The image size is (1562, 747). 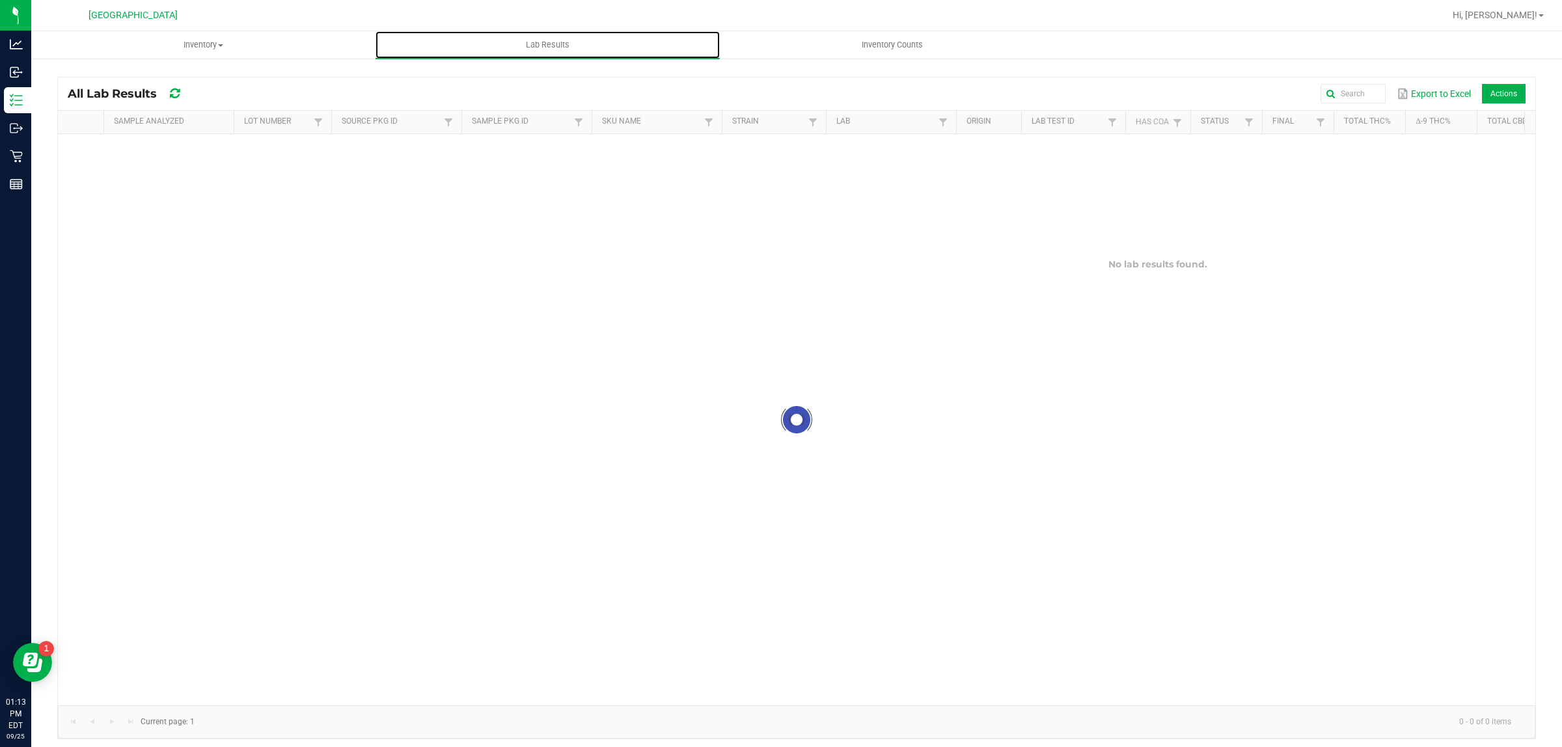 What do you see at coordinates (16, 44) in the screenshot?
I see `inline-svg: Analytics` at bounding box center [16, 44].